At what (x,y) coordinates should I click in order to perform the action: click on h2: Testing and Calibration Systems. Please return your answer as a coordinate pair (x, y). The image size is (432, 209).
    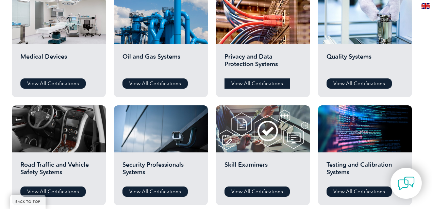
    Looking at the image, I should click on (365, 171).